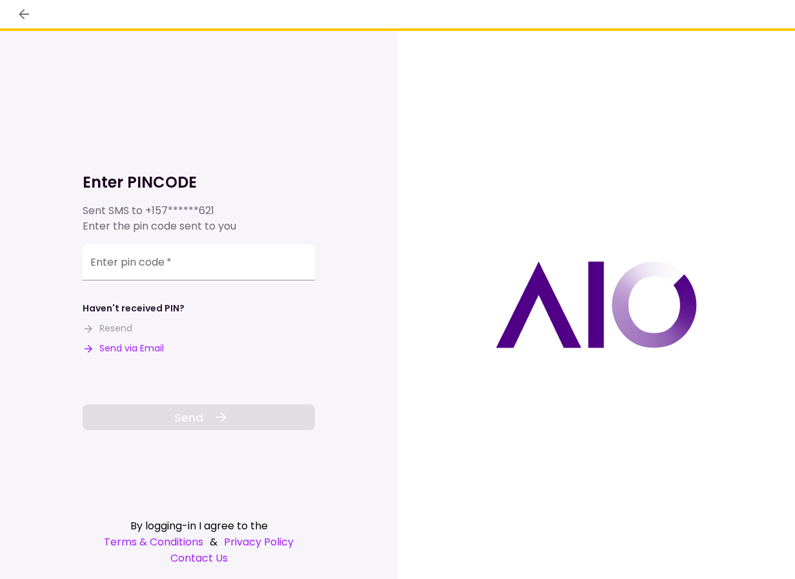 This screenshot has width=795, height=579. I want to click on div: Sent SMS to Enter the pin code sent to you, so click(199, 219).